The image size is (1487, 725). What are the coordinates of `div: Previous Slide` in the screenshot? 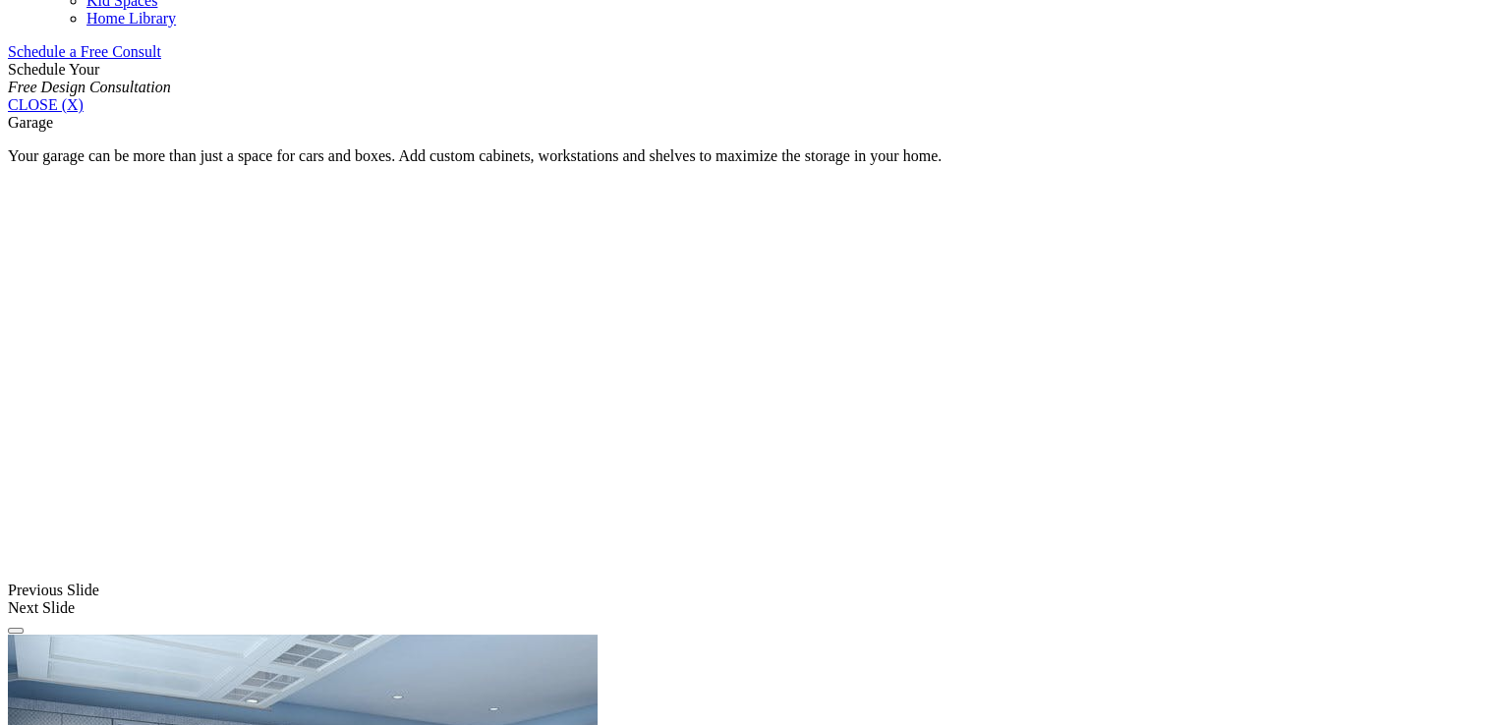 It's located at (743, 591).